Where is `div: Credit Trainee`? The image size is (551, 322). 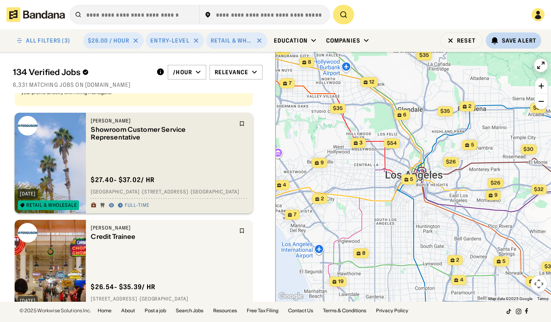
div: Credit Trainee is located at coordinates (162, 236).